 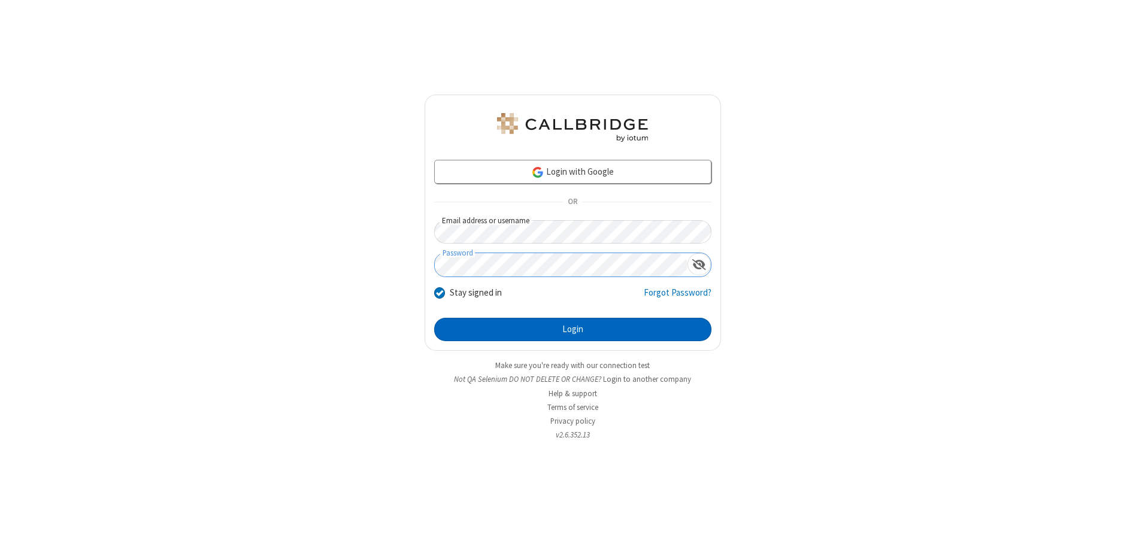 What do you see at coordinates (573, 232) in the screenshot?
I see `input: Email address or username` at bounding box center [573, 232].